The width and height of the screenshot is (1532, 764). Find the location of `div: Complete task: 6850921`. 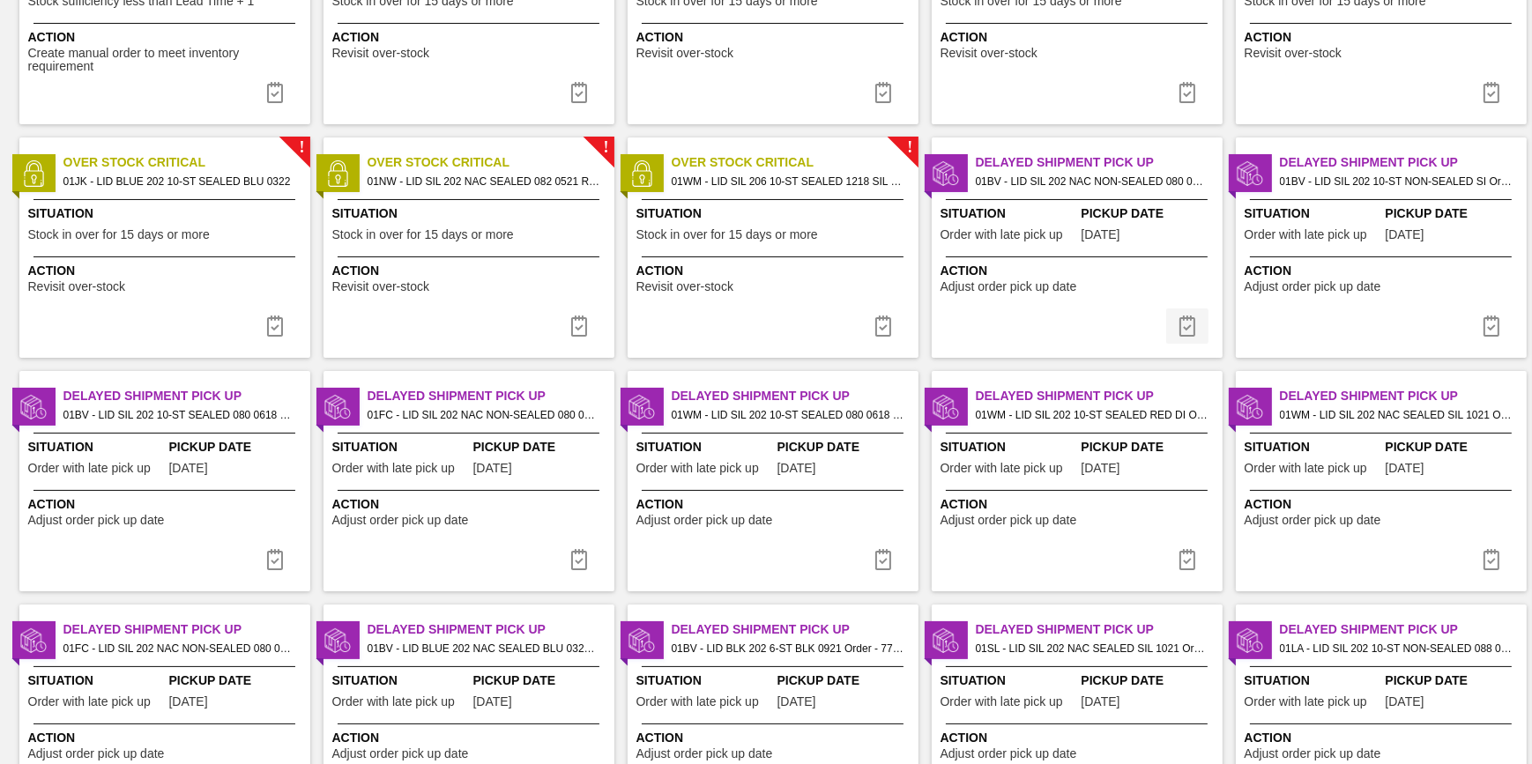

div: Complete task: 6850921 is located at coordinates (883, 560).